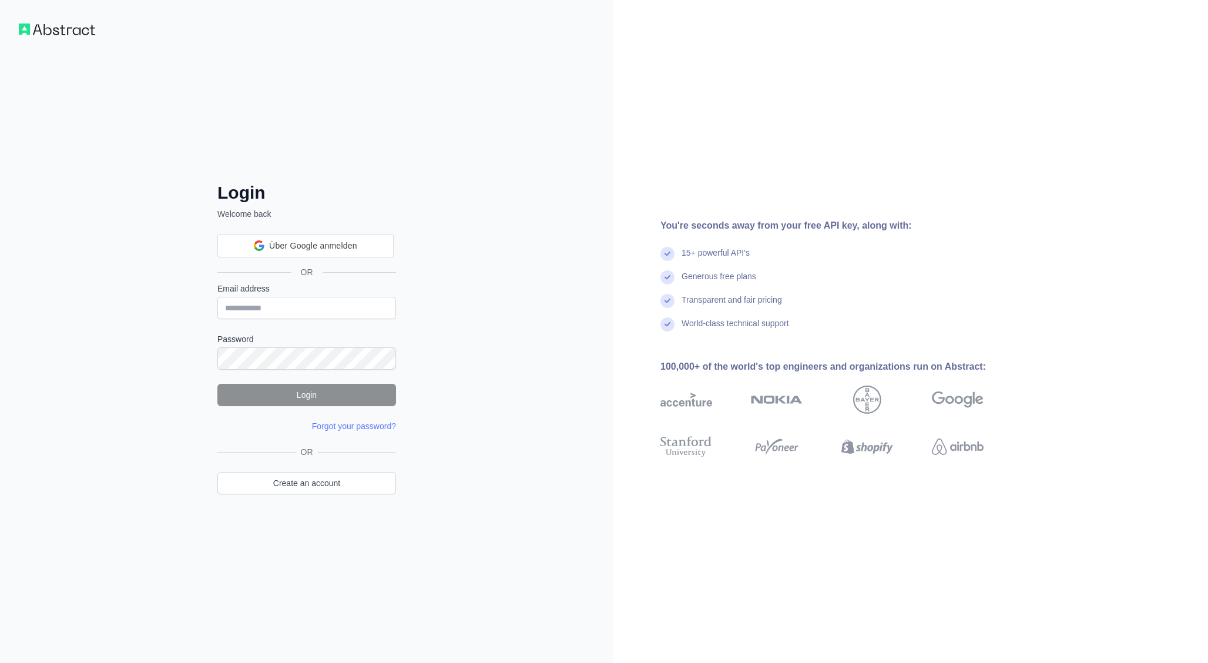 The image size is (1208, 663). Describe the element at coordinates (686, 447) in the screenshot. I see `img: stanford university` at that location.